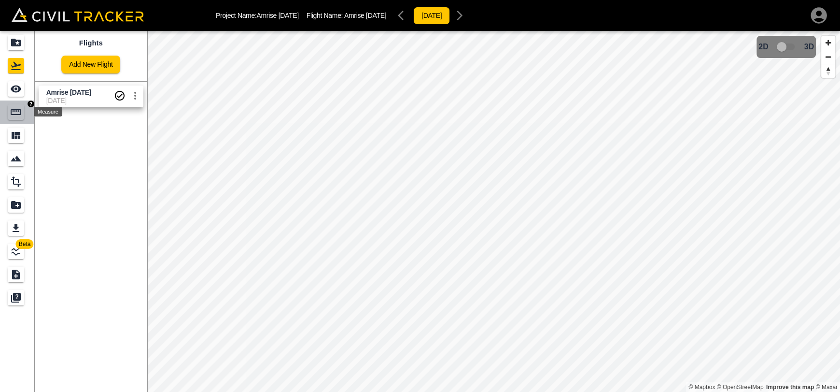  Describe the element at coordinates (346, 15) in the screenshot. I see `p: Flight Name:` at that location.